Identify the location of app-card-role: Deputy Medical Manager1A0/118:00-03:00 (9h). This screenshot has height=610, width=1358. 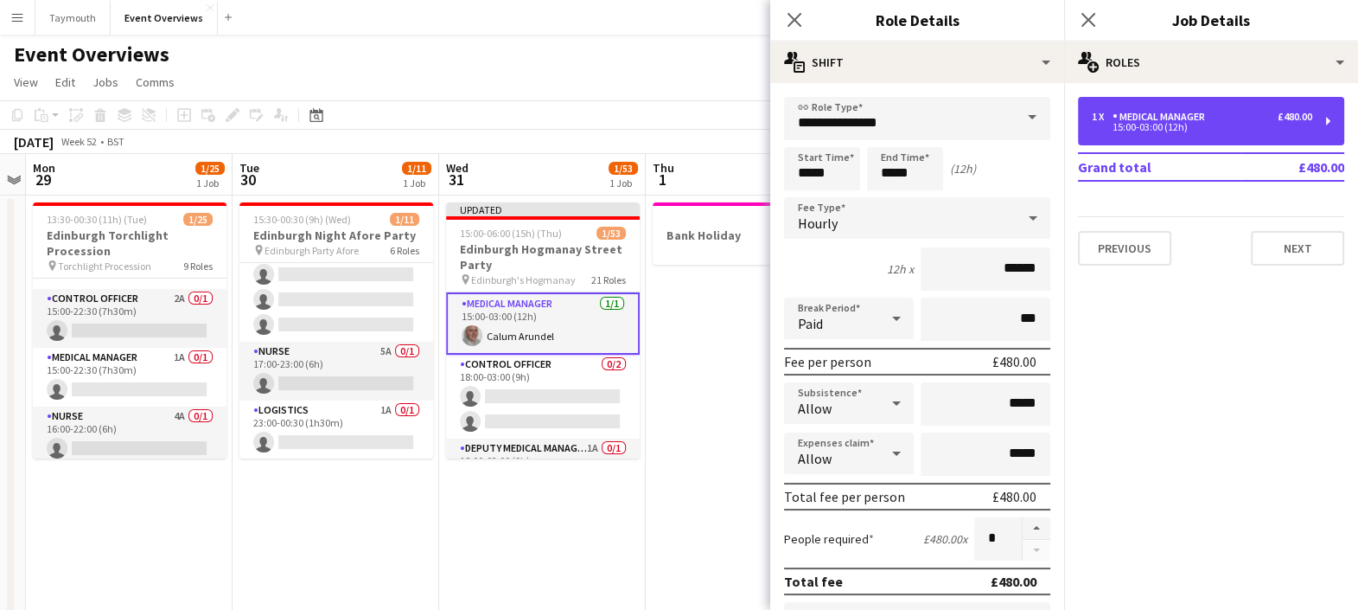
(543, 468).